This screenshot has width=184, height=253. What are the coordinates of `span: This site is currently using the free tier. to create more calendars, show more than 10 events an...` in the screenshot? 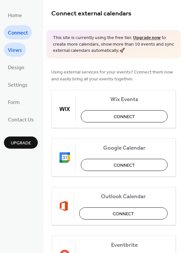 It's located at (113, 44).